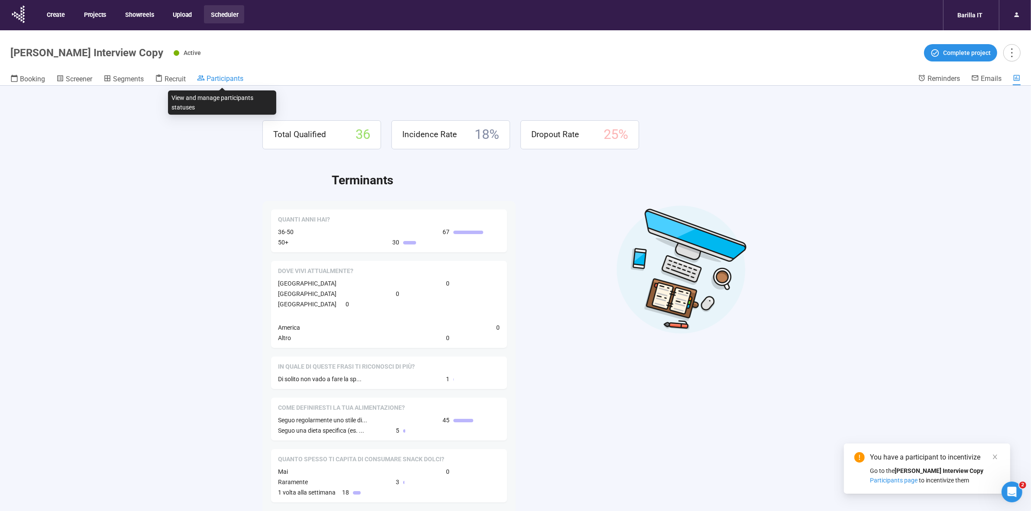 This screenshot has height=511, width=1031. I want to click on span: Reminders, so click(943, 78).